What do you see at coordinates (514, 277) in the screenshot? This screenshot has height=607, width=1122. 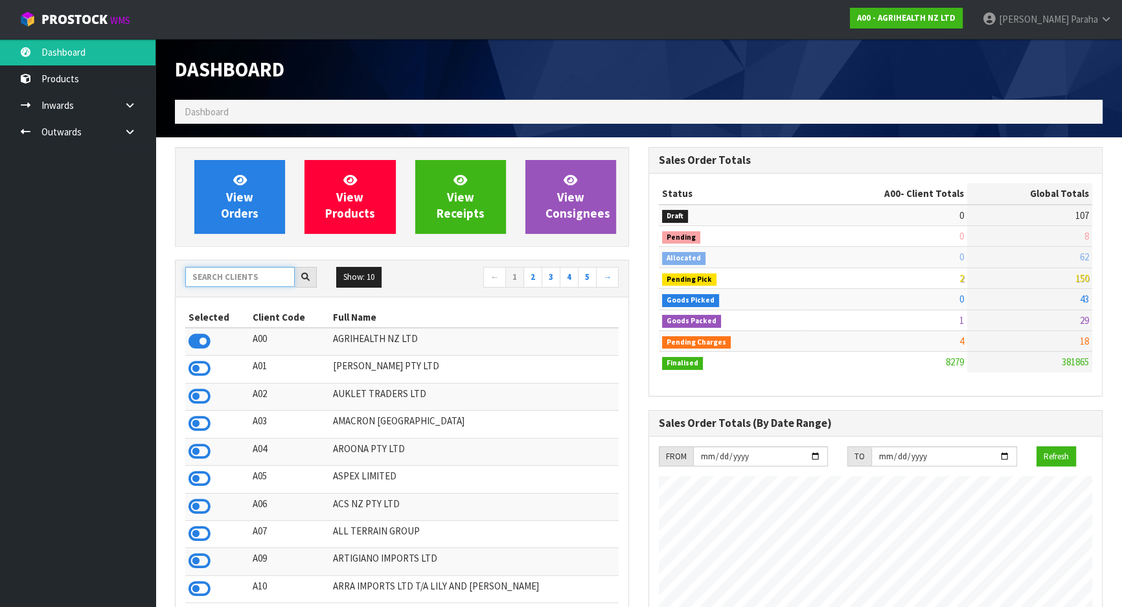 I see `a: 1` at bounding box center [514, 277].